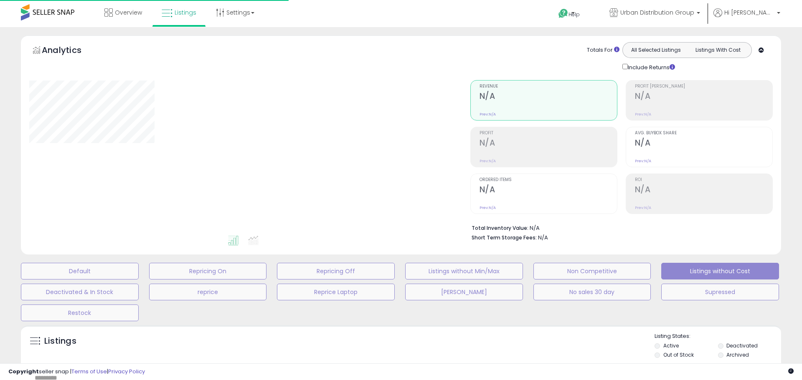 The image size is (802, 380). I want to click on button: Non Competitive, so click(592, 271).